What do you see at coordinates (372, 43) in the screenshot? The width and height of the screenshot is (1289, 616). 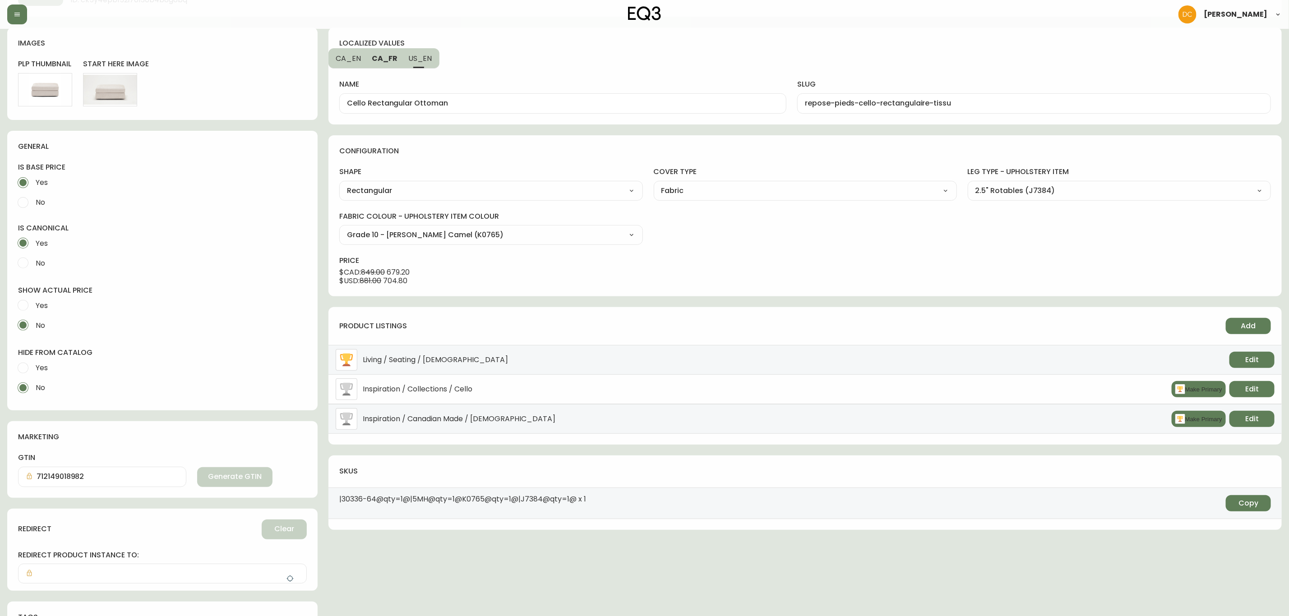 I see `h4: localized values` at bounding box center [372, 43].